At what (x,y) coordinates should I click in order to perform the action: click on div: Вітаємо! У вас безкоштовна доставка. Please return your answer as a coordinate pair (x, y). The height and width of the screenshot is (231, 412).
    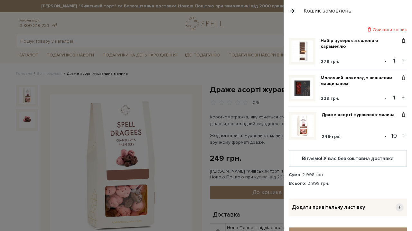
    Looking at the image, I should click on (347, 159).